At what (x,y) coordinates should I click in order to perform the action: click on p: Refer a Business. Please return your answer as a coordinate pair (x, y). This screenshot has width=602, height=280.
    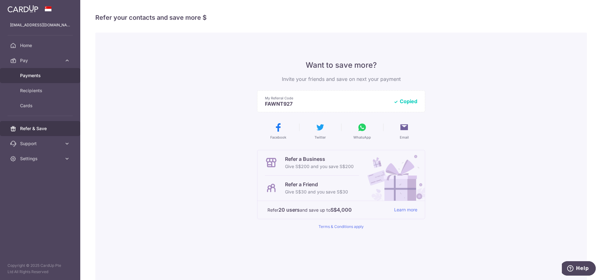
    Looking at the image, I should click on (319, 159).